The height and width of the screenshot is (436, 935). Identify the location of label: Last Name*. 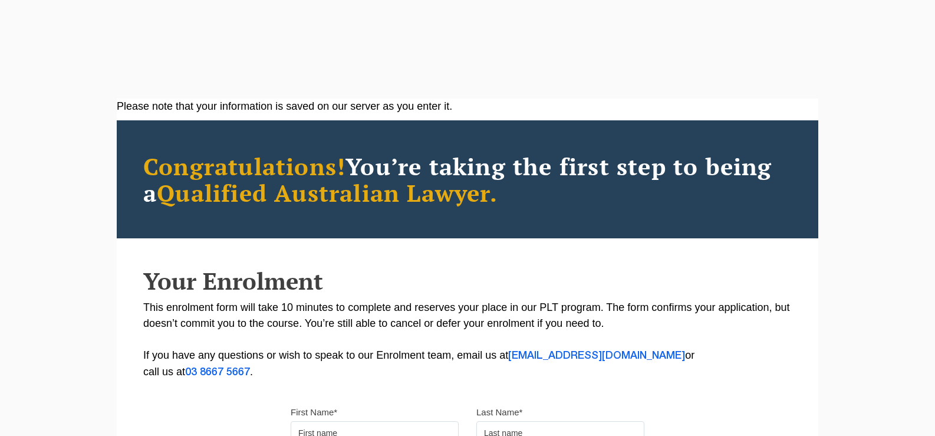
(499, 412).